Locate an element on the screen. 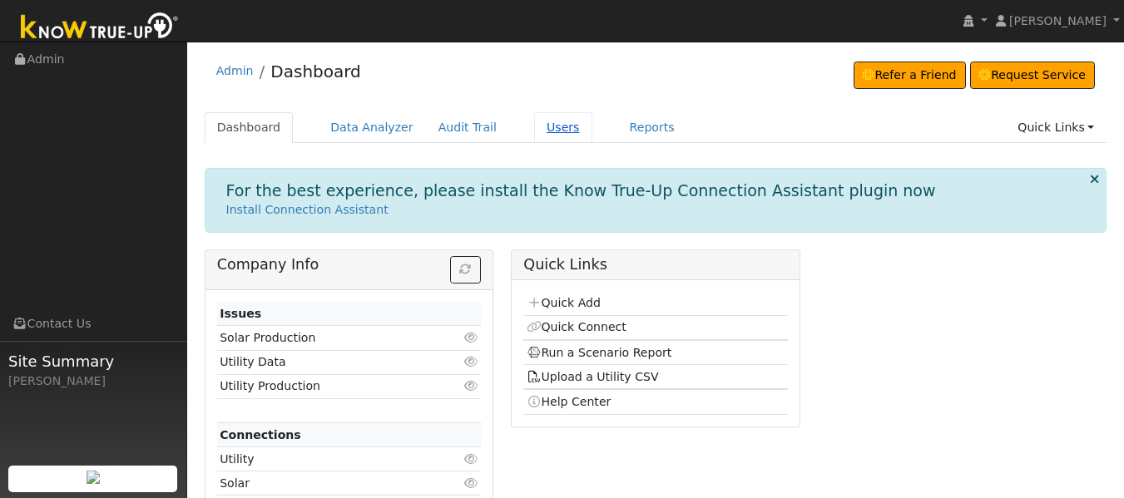 The image size is (1124, 498). h5: Quick Links is located at coordinates (655, 264).